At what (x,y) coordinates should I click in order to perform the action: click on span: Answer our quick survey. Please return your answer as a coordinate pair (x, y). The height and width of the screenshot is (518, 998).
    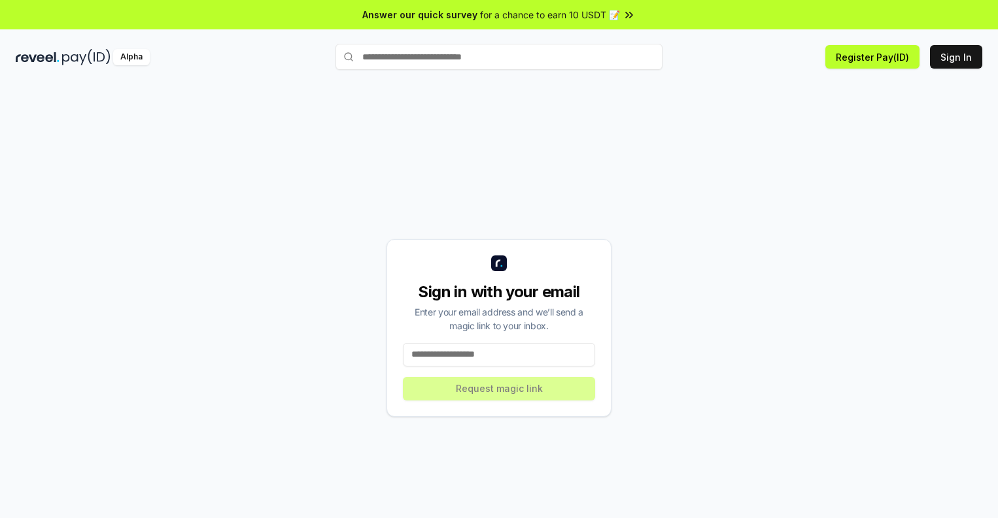
    Looking at the image, I should click on (420, 14).